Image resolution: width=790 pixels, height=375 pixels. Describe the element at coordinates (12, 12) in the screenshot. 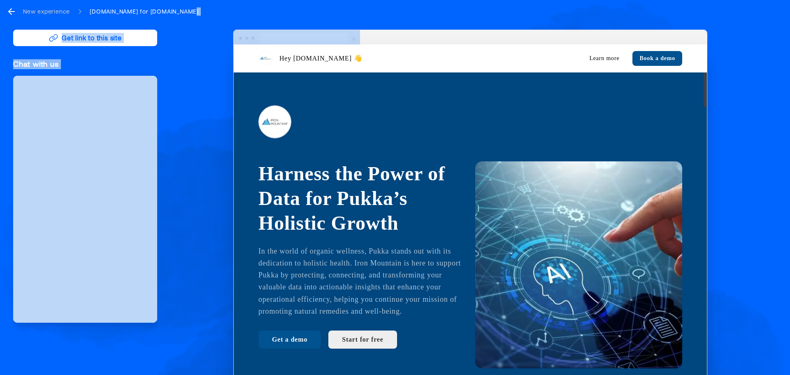

I see `a: go back` at that location.